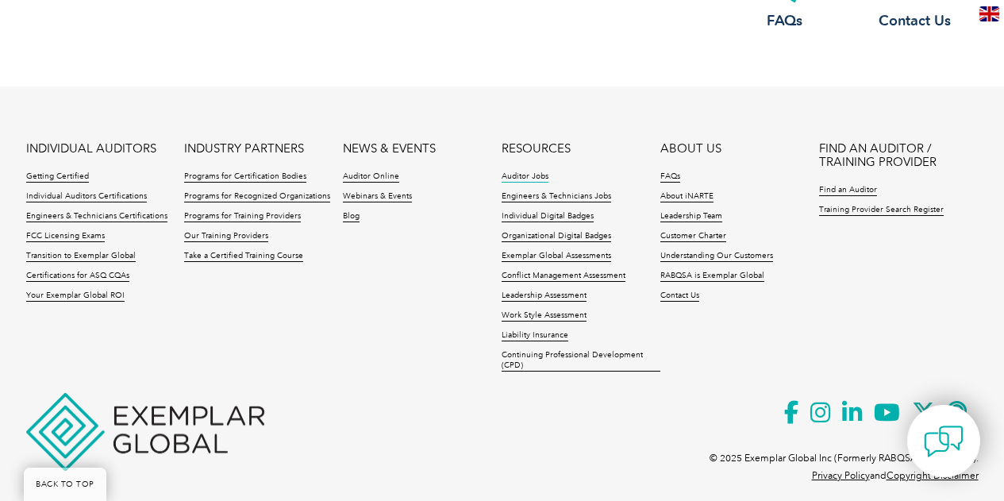 The image size is (1004, 501). I want to click on img: en, so click(989, 13).